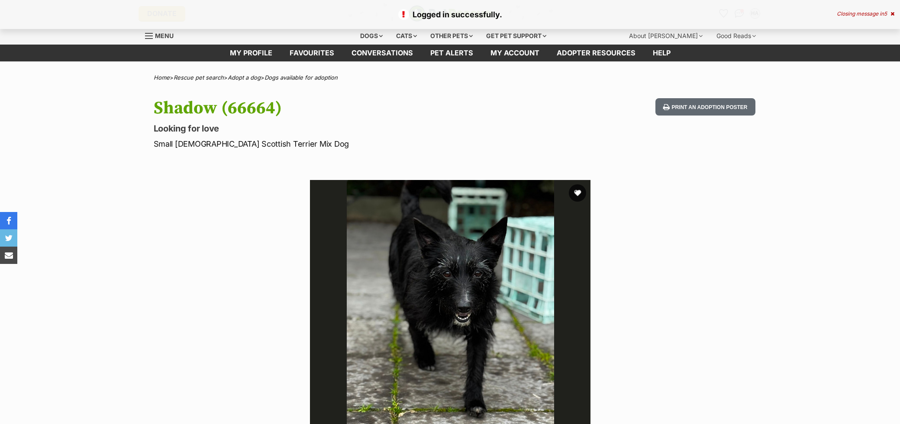 The height and width of the screenshot is (424, 900). What do you see at coordinates (199, 78) in the screenshot?
I see `a: Rescue pet search` at bounding box center [199, 78].